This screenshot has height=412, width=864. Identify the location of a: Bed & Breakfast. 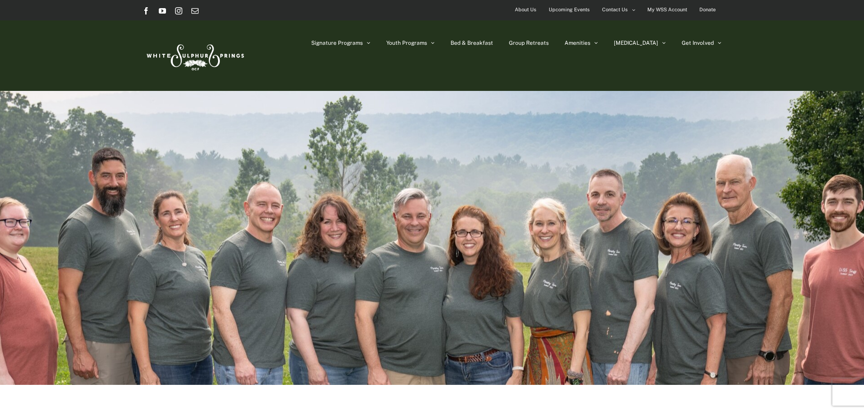
(472, 43).